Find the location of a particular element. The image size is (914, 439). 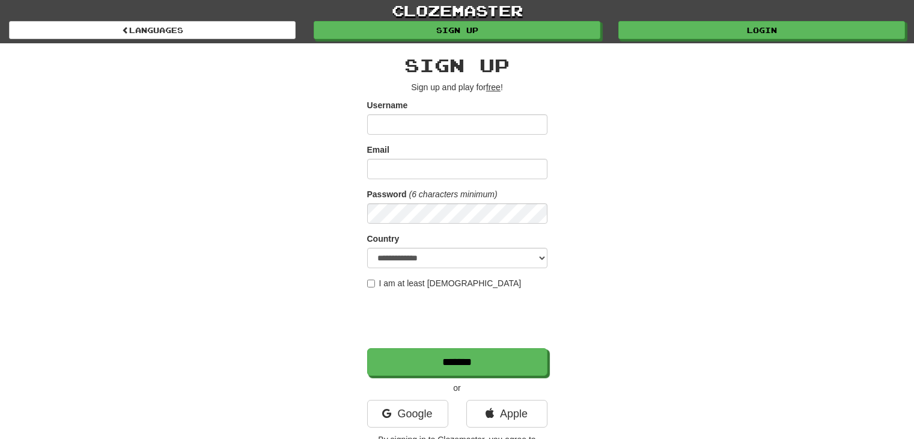

p: or is located at coordinates (457, 387).